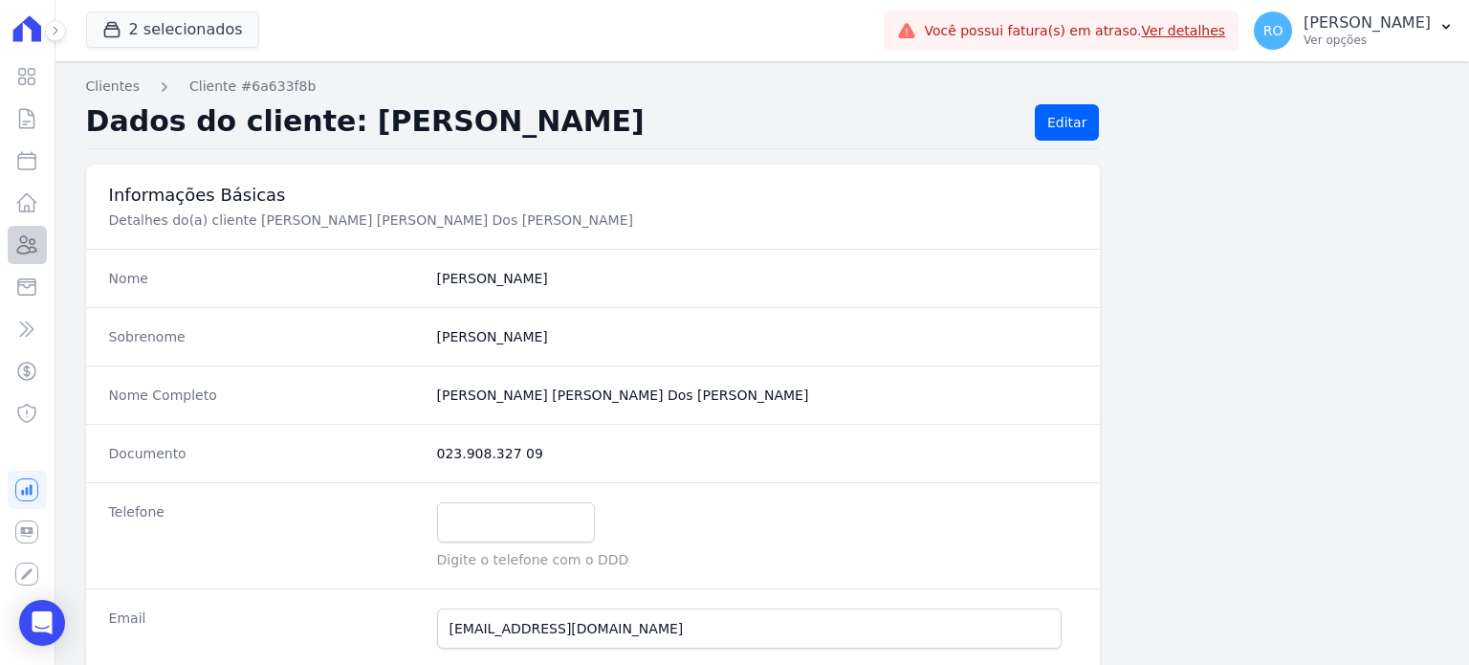  I want to click on dd: 023.908.327 09, so click(757, 453).